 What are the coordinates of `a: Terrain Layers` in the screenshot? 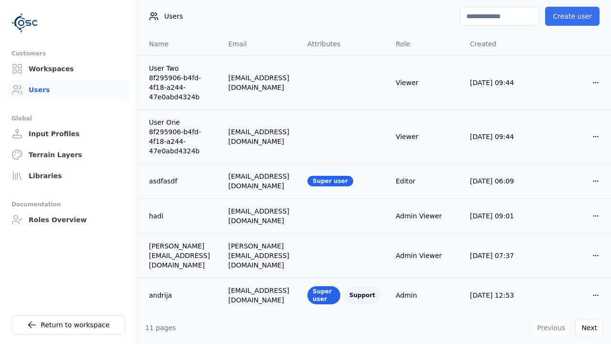 It's located at (68, 155).